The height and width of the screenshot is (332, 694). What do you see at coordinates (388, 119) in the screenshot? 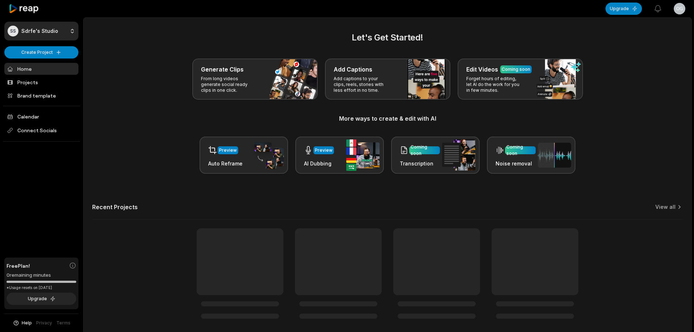
I see `h3: More ways to create & edit with AI` at bounding box center [388, 119].